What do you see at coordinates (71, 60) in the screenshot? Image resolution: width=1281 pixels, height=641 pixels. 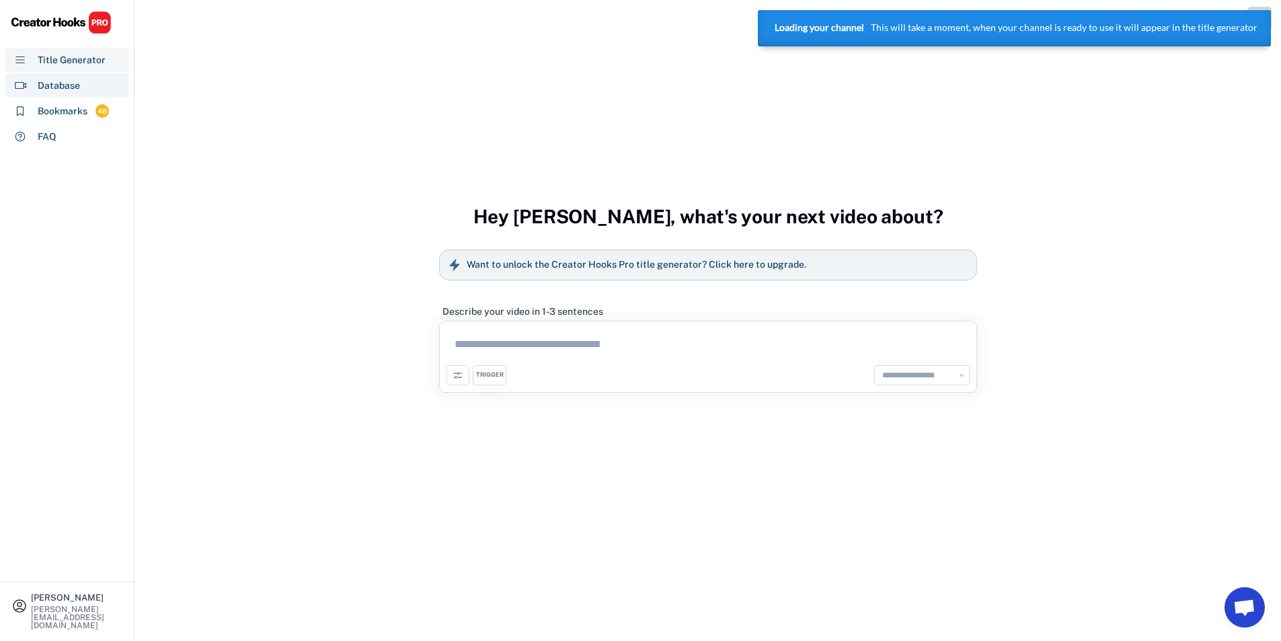 I see `div: Title Generator` at bounding box center [71, 60].